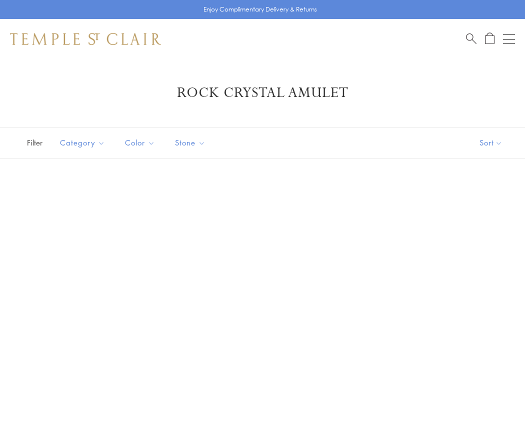 The width and height of the screenshot is (525, 444). Describe the element at coordinates (140, 142) in the screenshot. I see `button: Color` at that location.